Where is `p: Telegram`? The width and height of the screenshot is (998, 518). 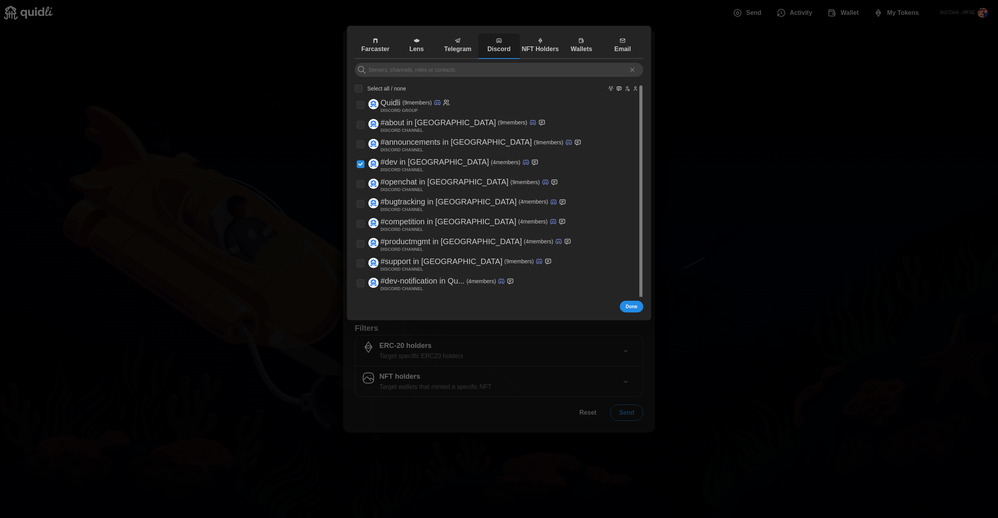 p: Telegram is located at coordinates (458, 49).